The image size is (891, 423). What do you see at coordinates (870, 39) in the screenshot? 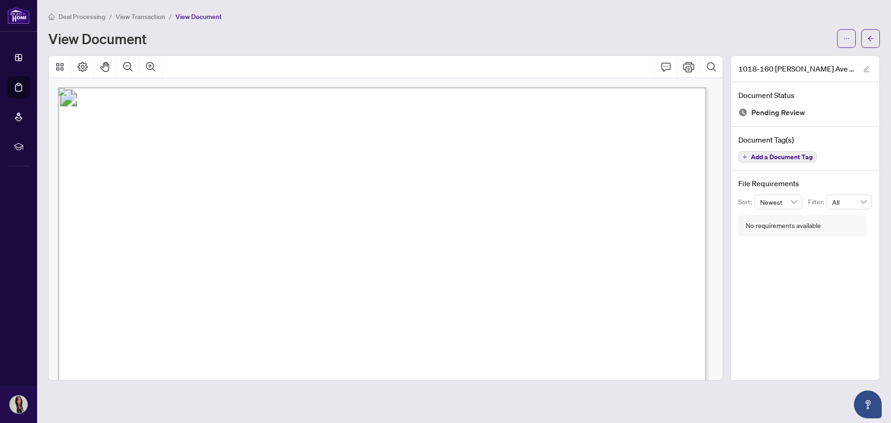
I see `span: arrow-left` at bounding box center [870, 39].